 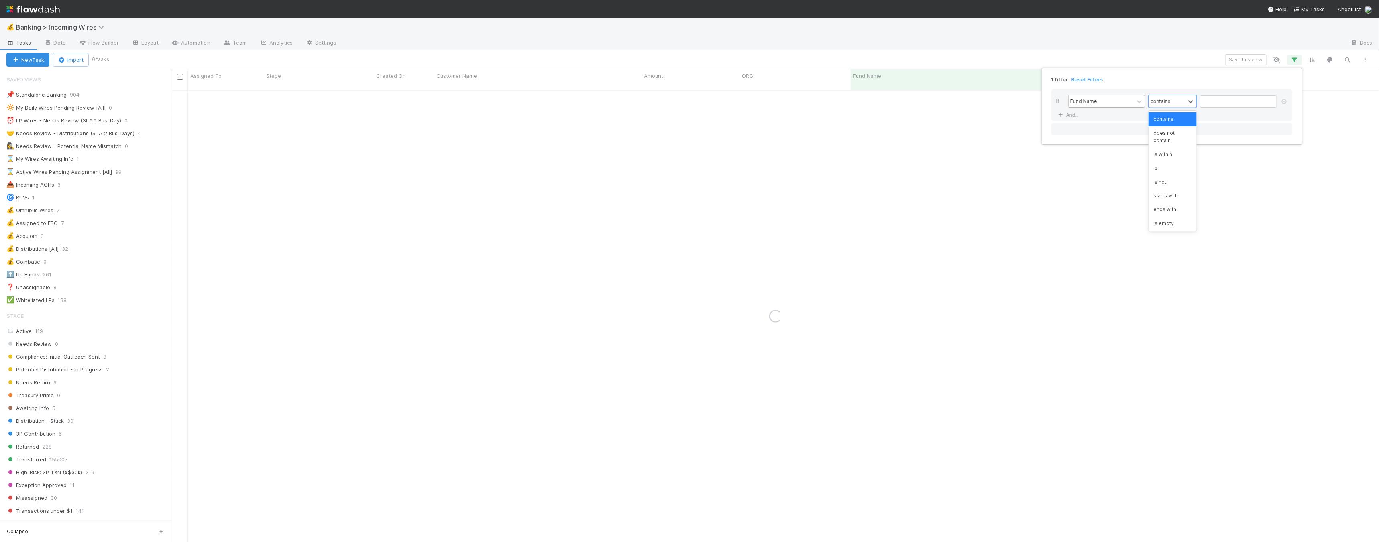 I want to click on div: starts with, so click(x=1173, y=196).